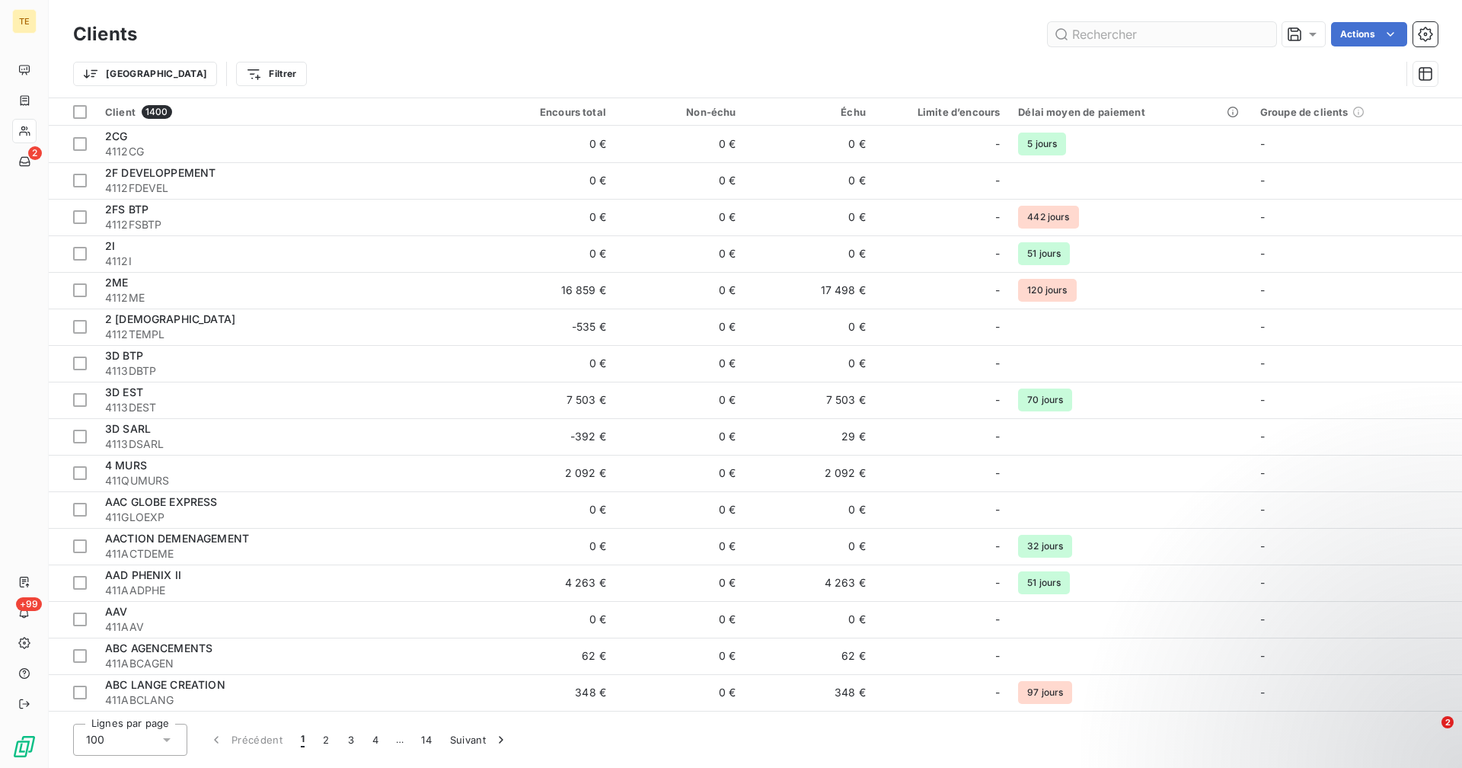  What do you see at coordinates (810, 290) in the screenshot?
I see `td: 17 498 €` at bounding box center [810, 290].